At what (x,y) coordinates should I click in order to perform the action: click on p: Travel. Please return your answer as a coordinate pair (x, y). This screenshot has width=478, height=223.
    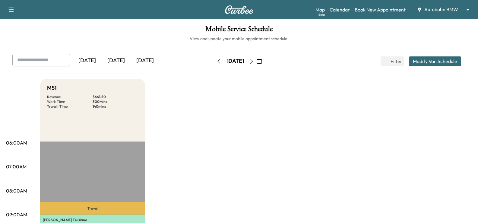
    Looking at the image, I should click on (93, 208).